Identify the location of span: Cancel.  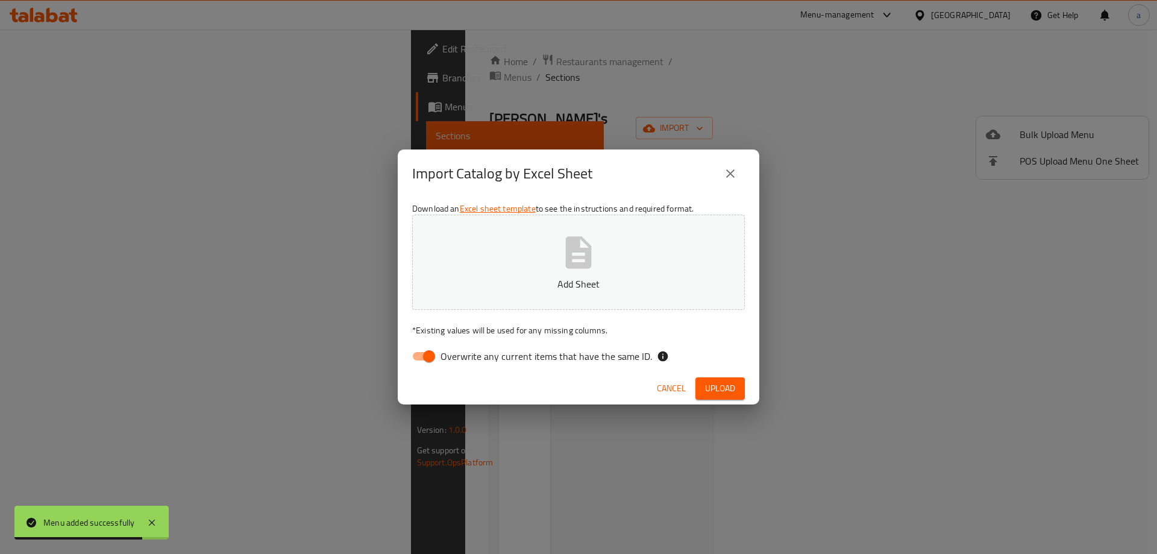
(671, 388).